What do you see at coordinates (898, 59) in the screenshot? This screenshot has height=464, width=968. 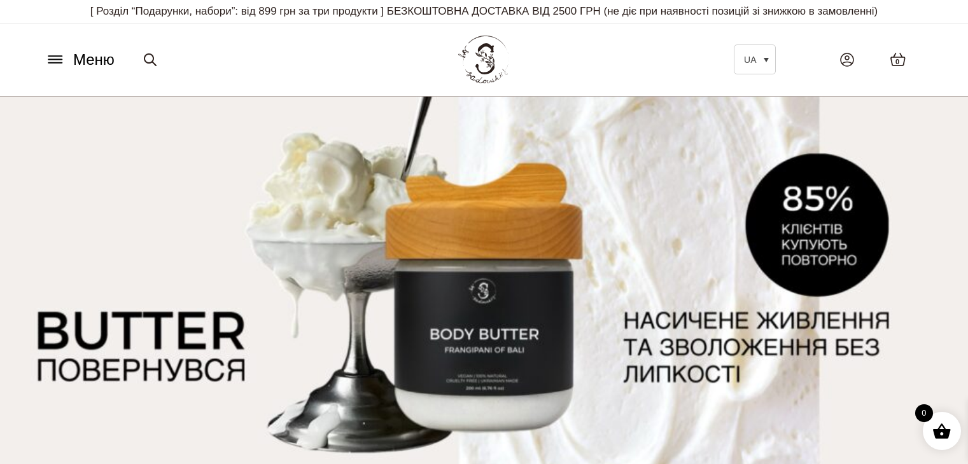 I see `a: 0` at bounding box center [898, 59].